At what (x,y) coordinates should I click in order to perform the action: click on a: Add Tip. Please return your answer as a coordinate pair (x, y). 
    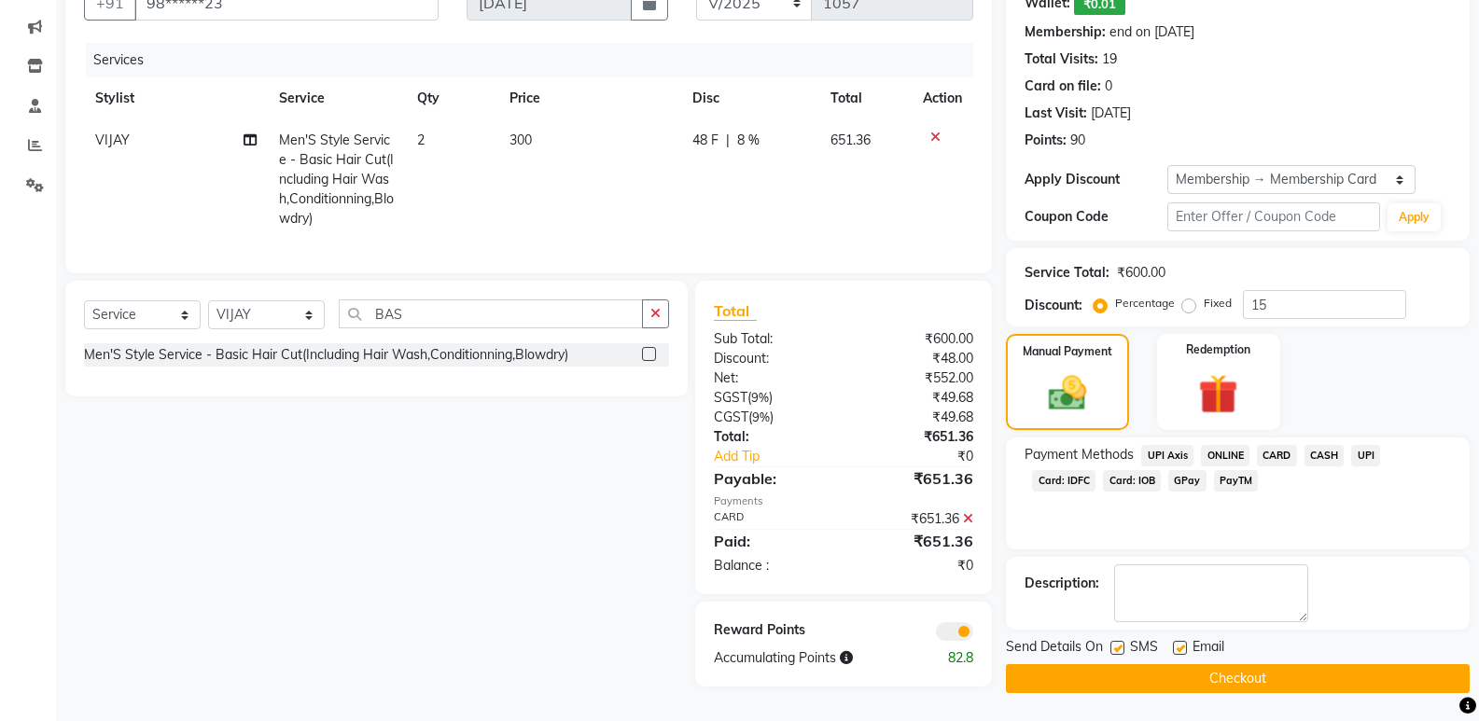
    Looking at the image, I should click on (784, 456).